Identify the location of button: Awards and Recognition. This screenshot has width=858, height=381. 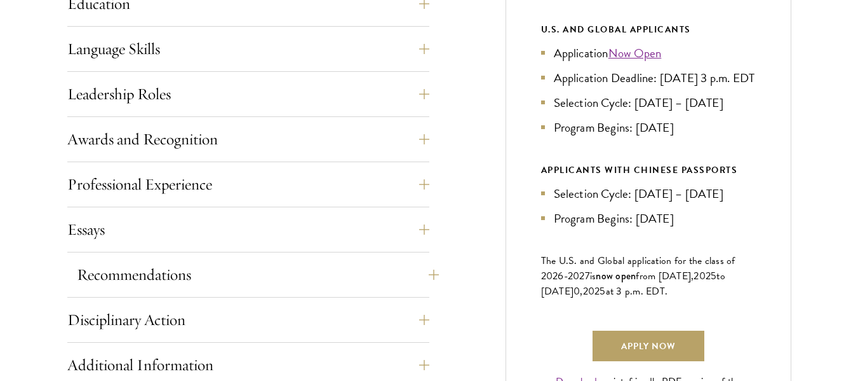
(248, 139).